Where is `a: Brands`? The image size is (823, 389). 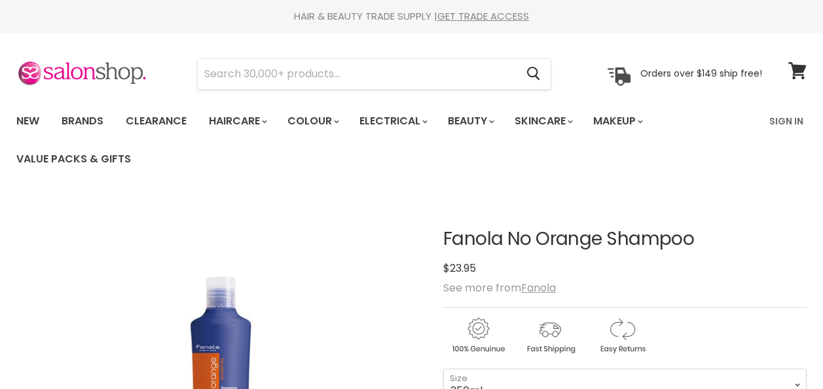
a: Brands is located at coordinates (82, 121).